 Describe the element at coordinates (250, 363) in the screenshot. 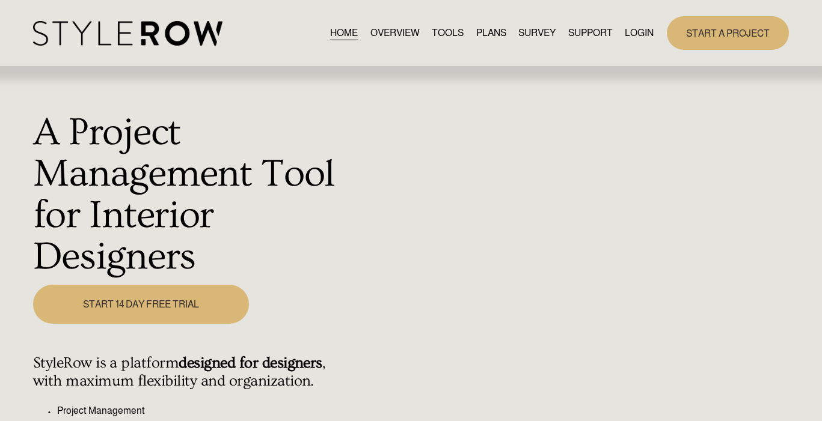

I see `strong: designed for designers` at that location.